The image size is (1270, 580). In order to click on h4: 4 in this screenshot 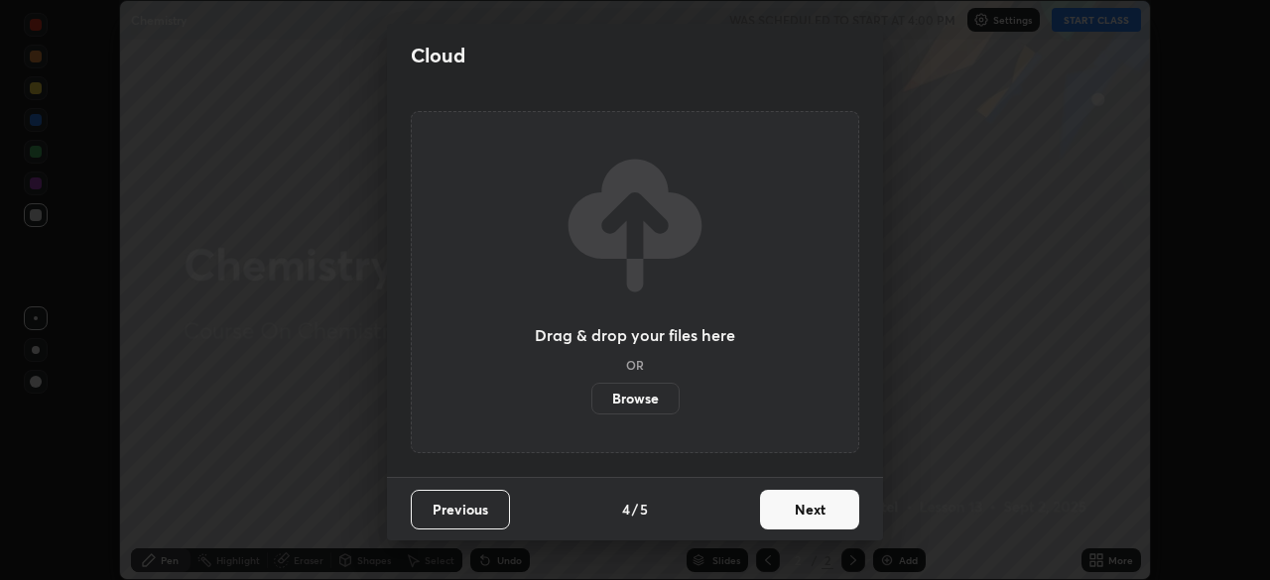, I will do `click(626, 509)`.